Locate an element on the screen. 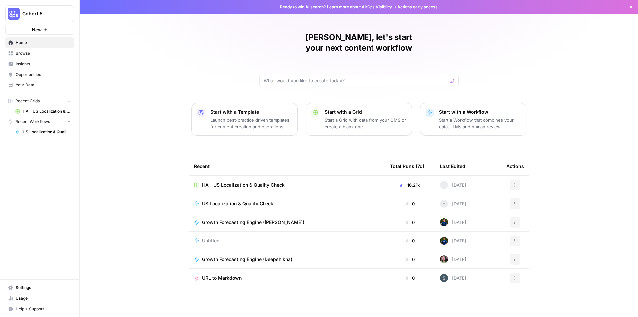 The width and height of the screenshot is (638, 317). a: Browse is located at coordinates (40, 53).